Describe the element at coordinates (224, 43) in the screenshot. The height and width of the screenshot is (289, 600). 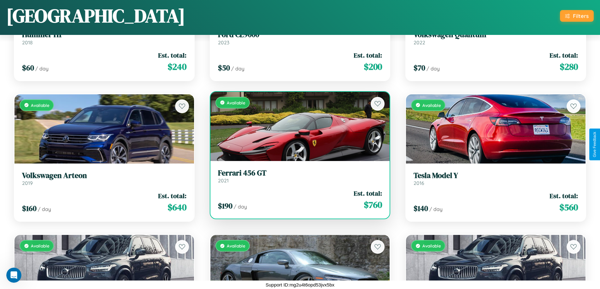
I see `span: 2023` at that location.